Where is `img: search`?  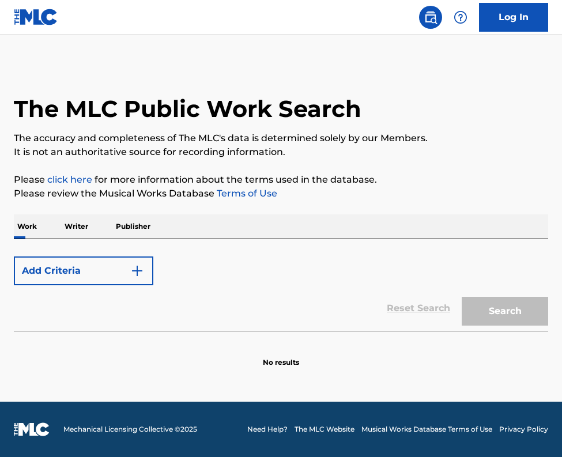
img: search is located at coordinates (431, 17).